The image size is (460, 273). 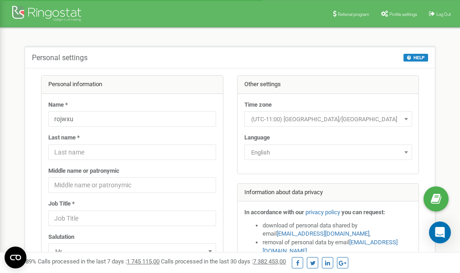 What do you see at coordinates (354, 14) in the screenshot?
I see `span: Referral program` at bounding box center [354, 14].